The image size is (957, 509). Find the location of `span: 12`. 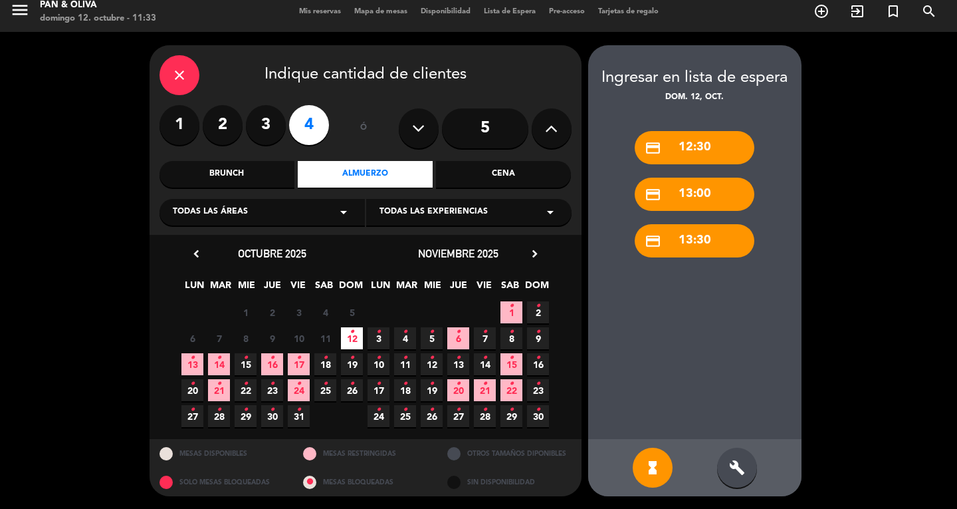

span: 12 is located at coordinates (432, 364).